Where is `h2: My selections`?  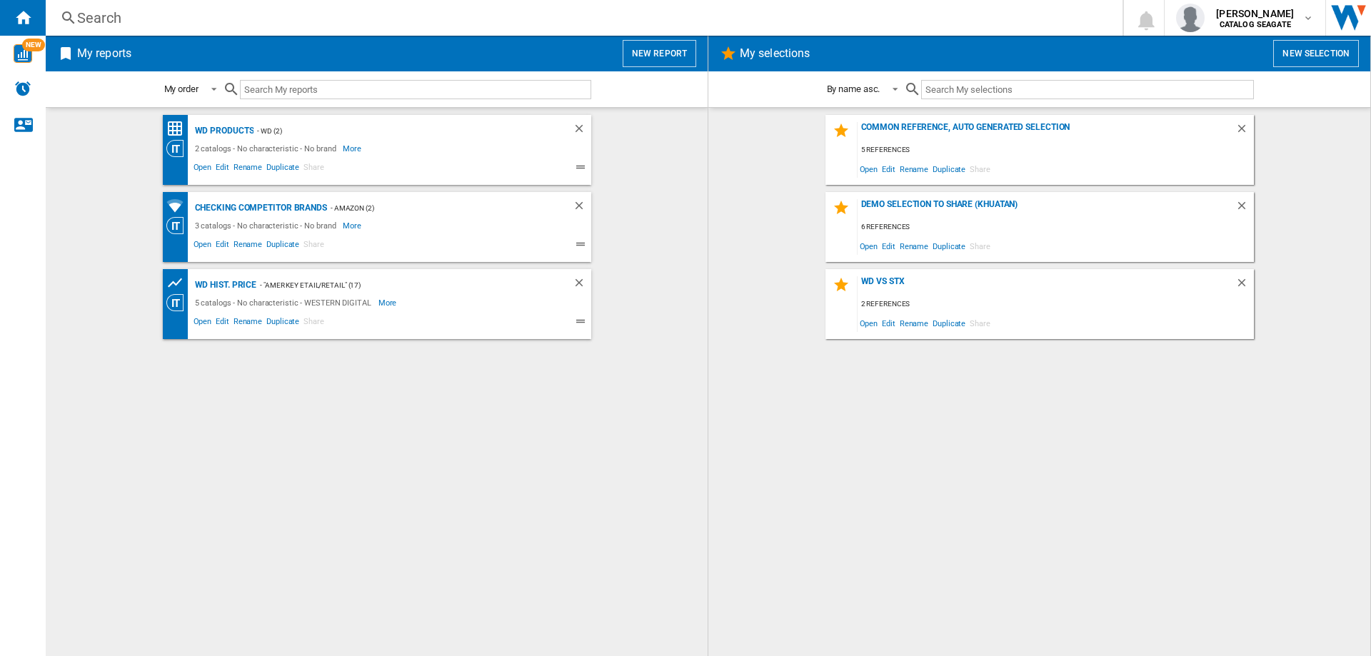 h2: My selections is located at coordinates (775, 54).